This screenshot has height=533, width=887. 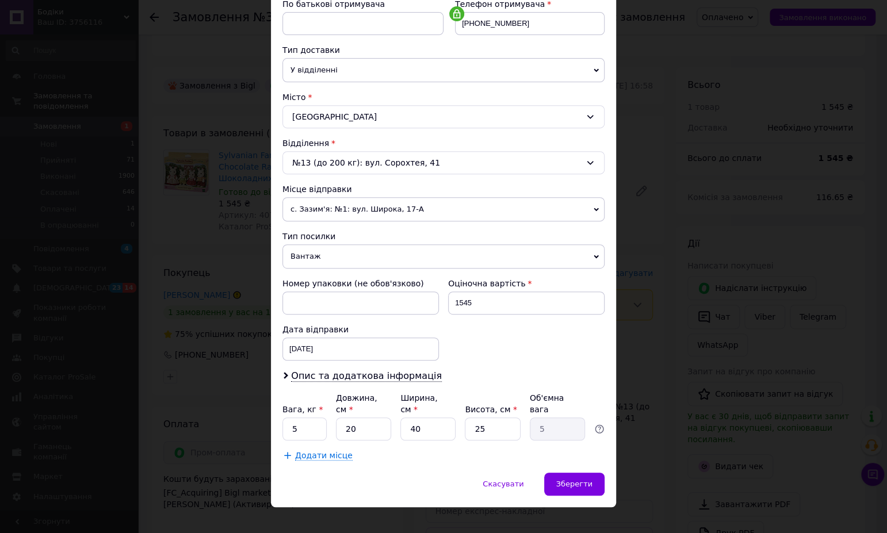 What do you see at coordinates (502, 484) in the screenshot?
I see `span: Скасувати` at bounding box center [502, 484].